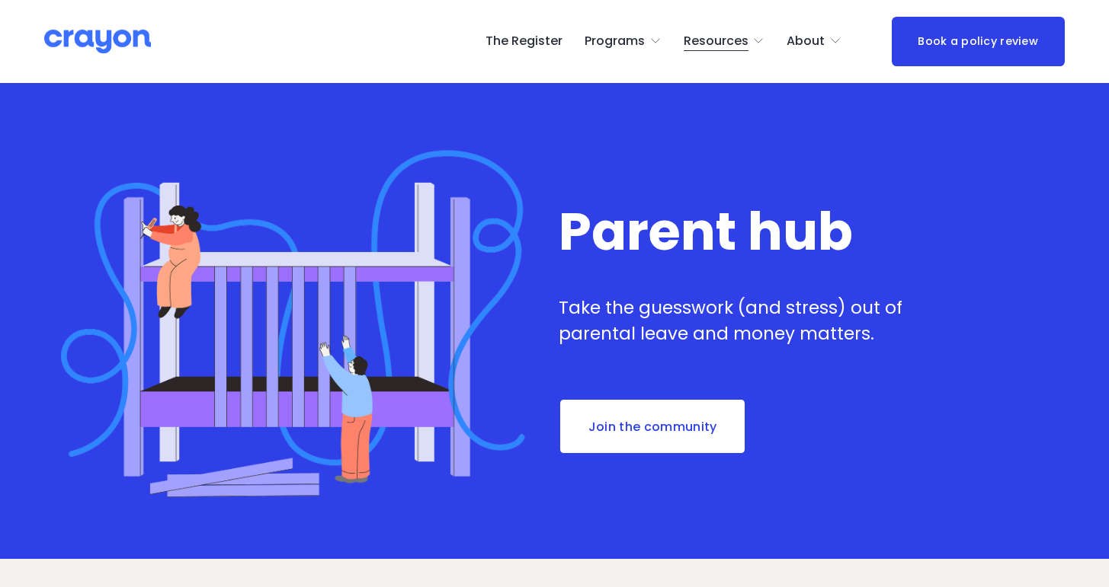  I want to click on h1: Parent hub, so click(768, 232).